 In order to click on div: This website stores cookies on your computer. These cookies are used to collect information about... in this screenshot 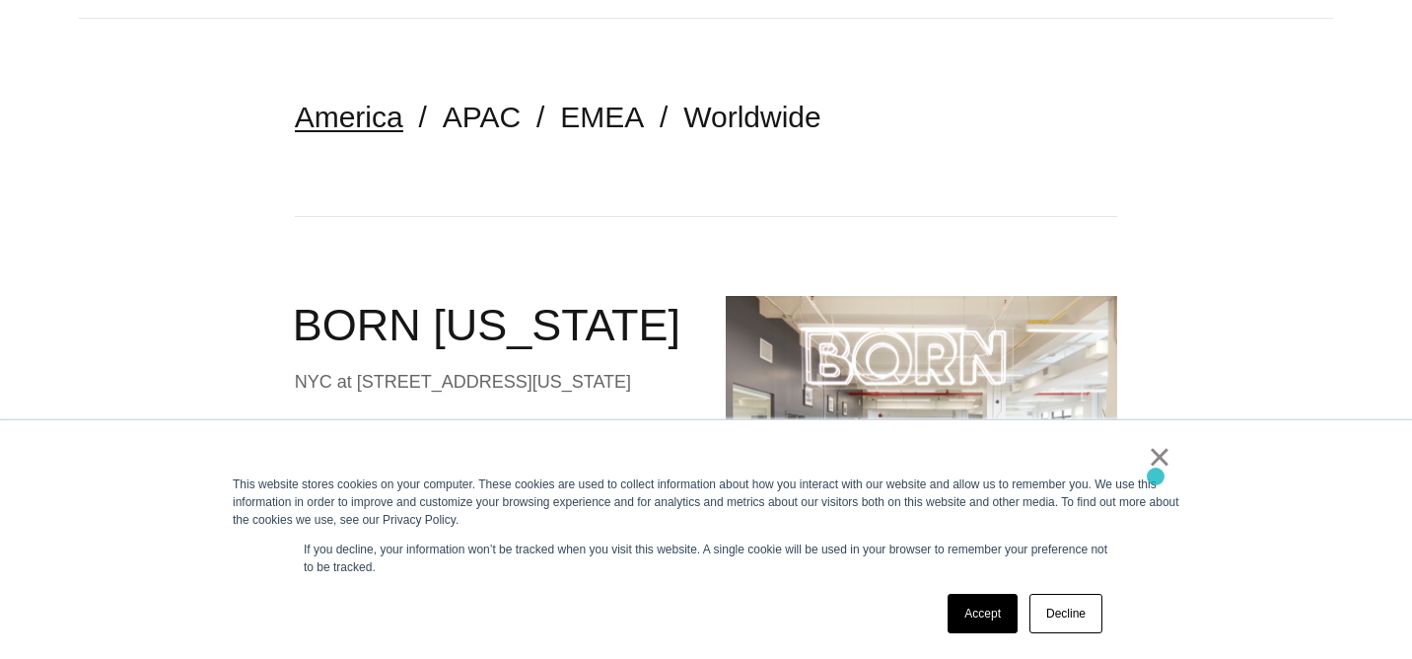, I will do `click(706, 502)`.